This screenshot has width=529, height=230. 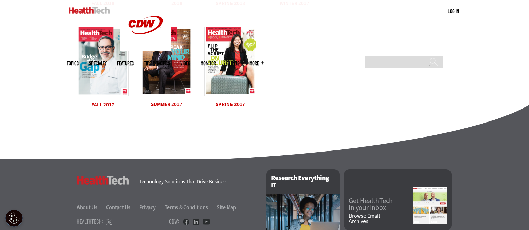 What do you see at coordinates (430, 205) in the screenshot?
I see `img: newsletter screenshot` at bounding box center [430, 205].